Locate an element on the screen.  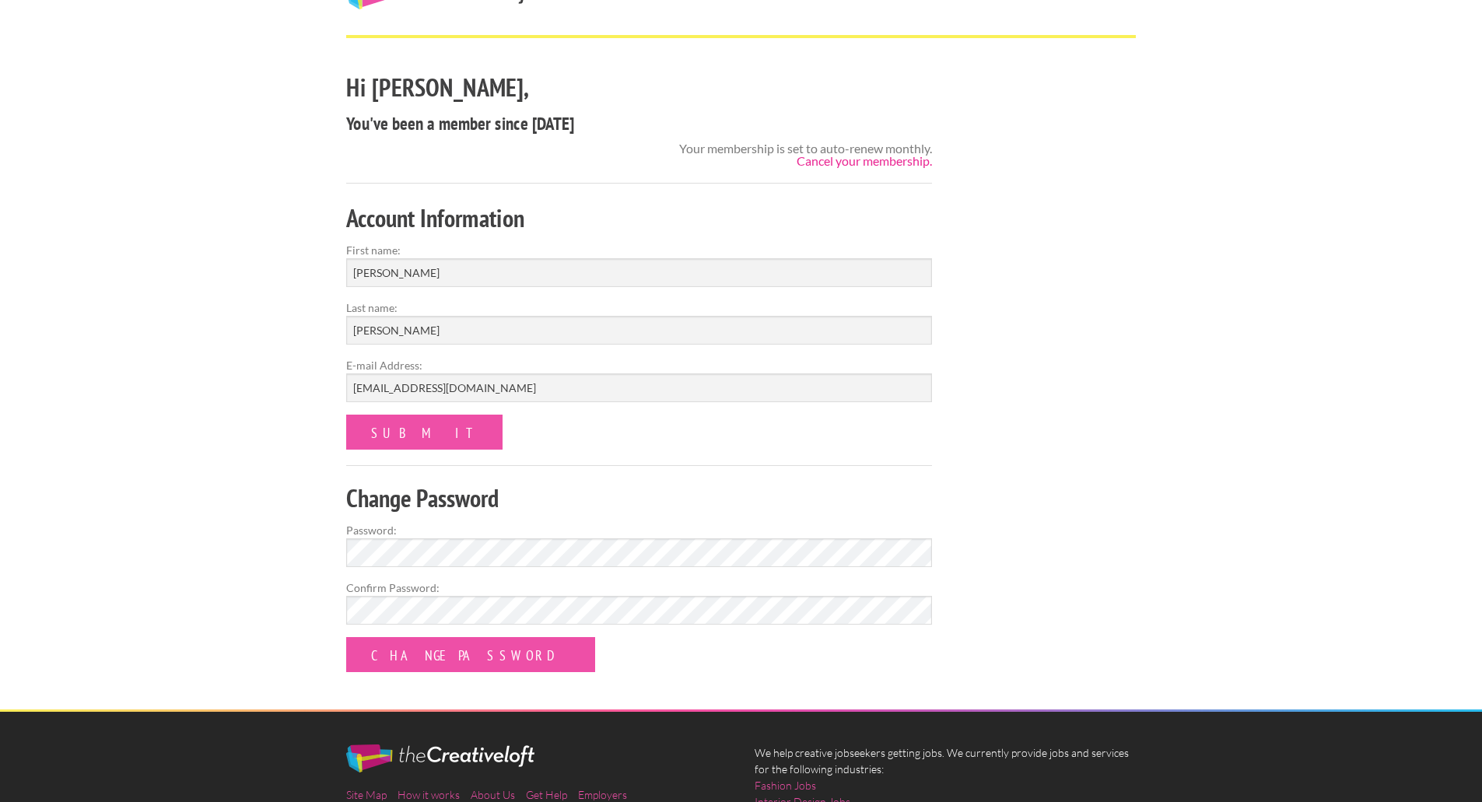
a: Fashion Jobs is located at coordinates (785, 785).